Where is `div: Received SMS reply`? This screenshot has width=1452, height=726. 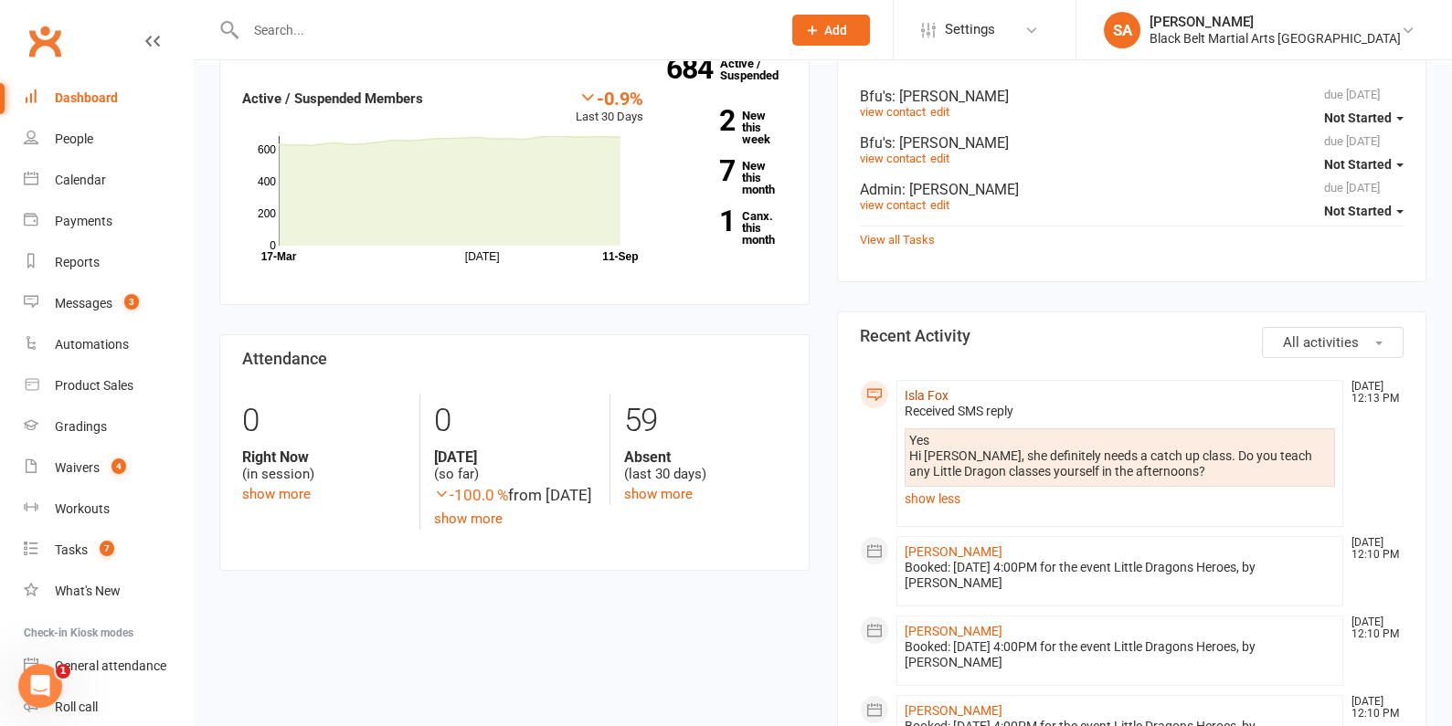
div: Received SMS reply is located at coordinates (1120, 411).